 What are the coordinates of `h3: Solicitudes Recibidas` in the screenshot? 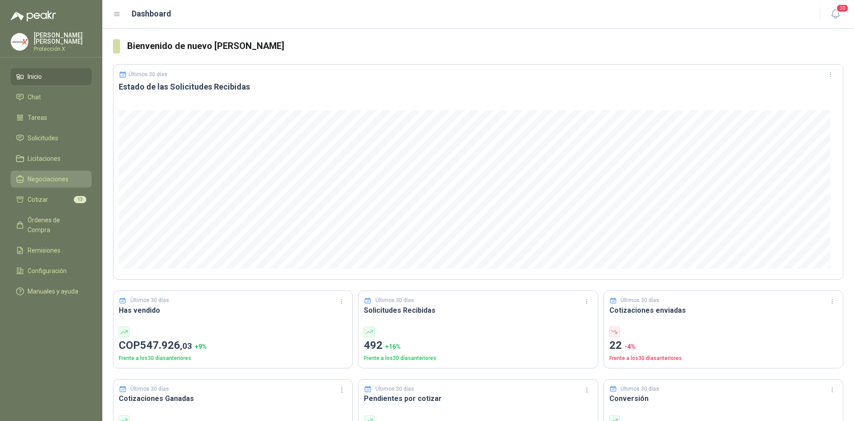 It's located at (478, 310).